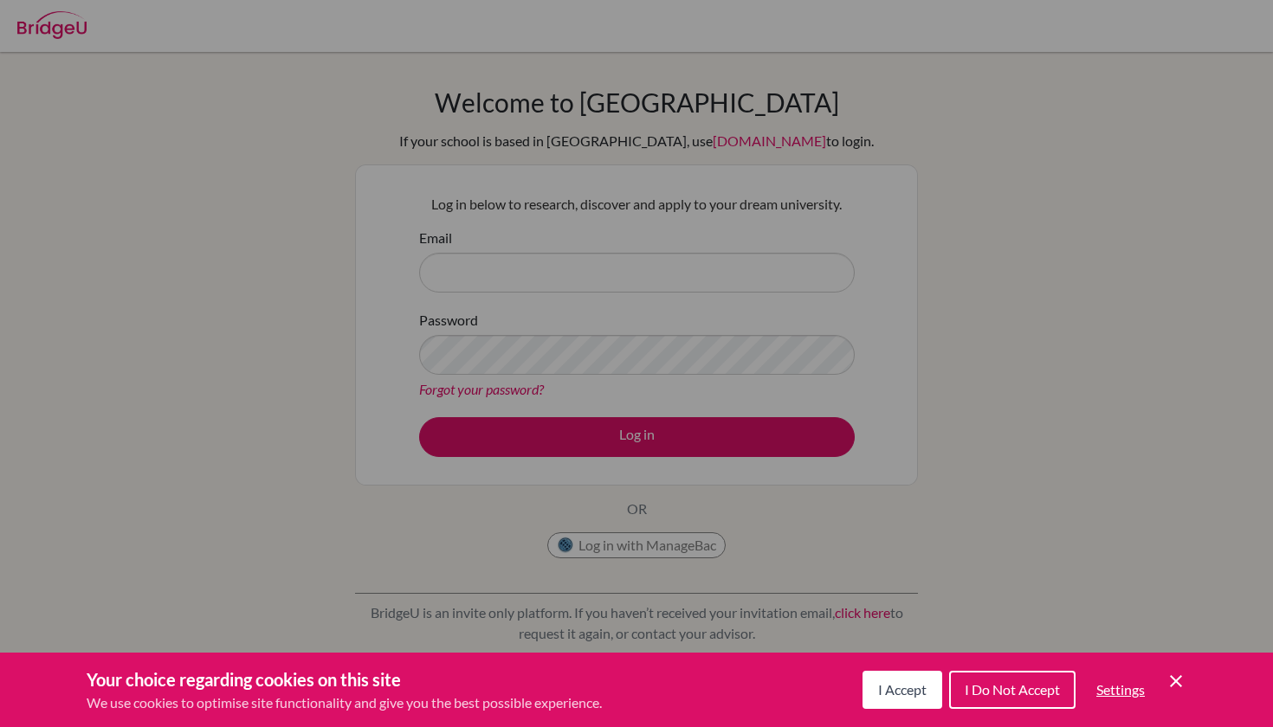 Image resolution: width=1273 pixels, height=727 pixels. Describe the element at coordinates (1176, 681) in the screenshot. I see `button: Save and close` at that location.